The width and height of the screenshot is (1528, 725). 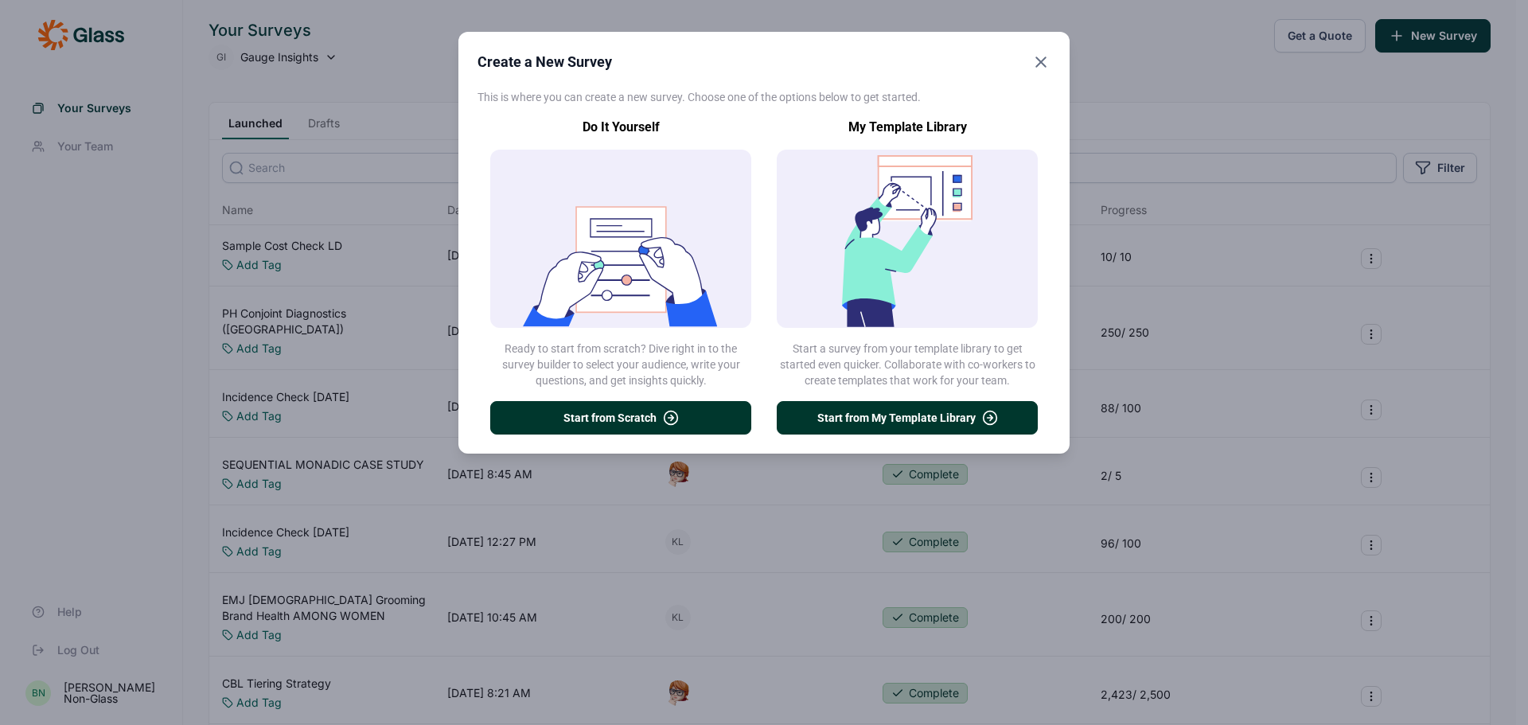 I want to click on h2: Create a New Survey, so click(x=544, y=62).